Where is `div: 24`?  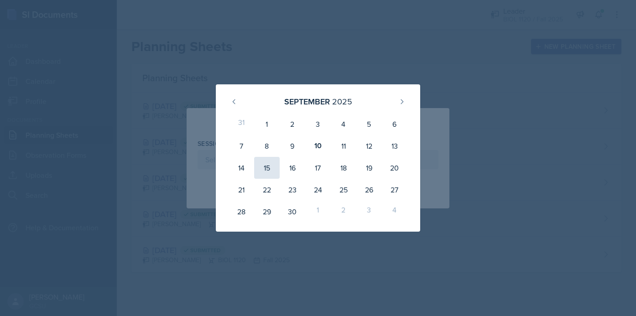 div: 24 is located at coordinates (318, 190).